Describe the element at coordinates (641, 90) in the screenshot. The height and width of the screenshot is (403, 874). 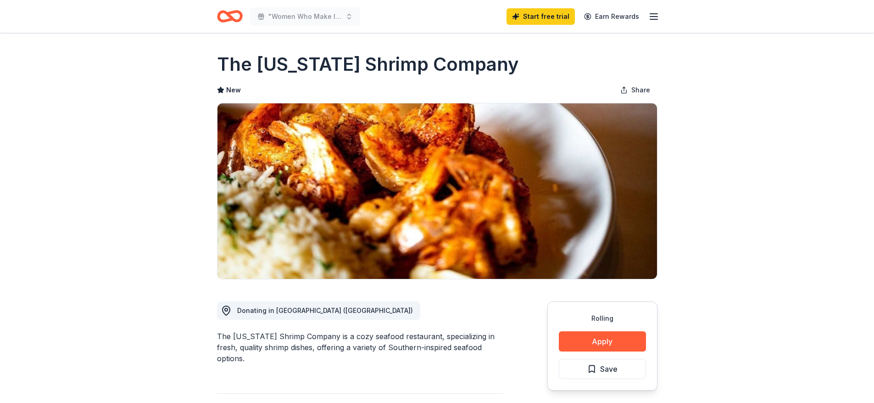
I see `span: Share` at that location.